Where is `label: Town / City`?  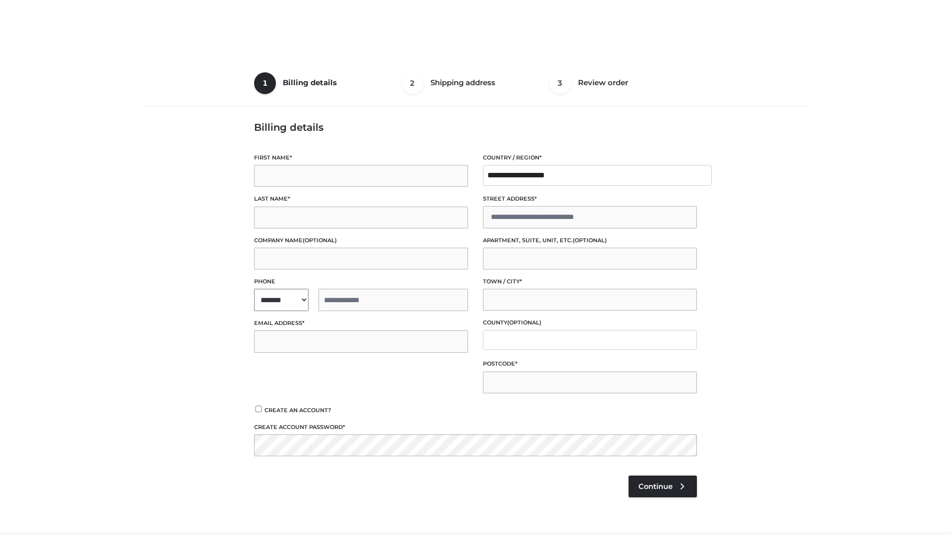 label: Town / City is located at coordinates (590, 281).